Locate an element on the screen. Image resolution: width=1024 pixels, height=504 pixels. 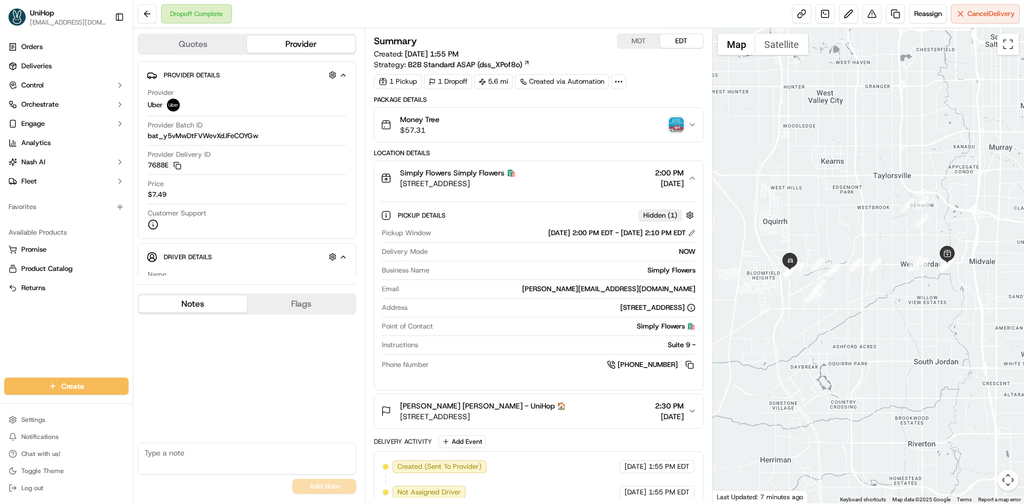
div: Strategy: is located at coordinates (452, 65).